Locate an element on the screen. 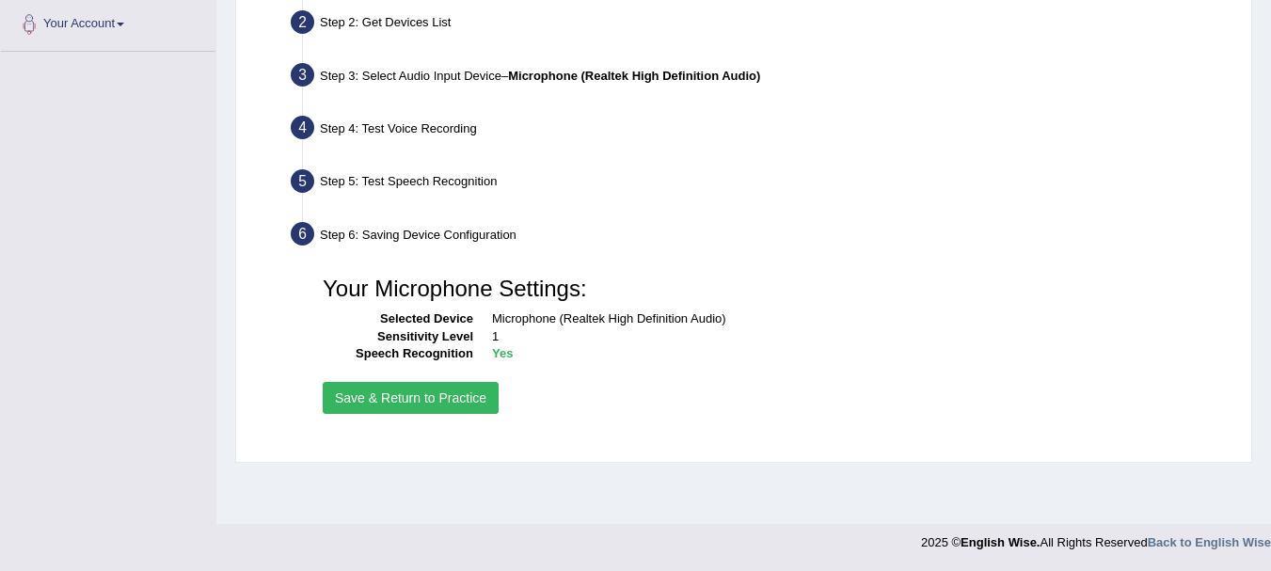 Image resolution: width=1271 pixels, height=571 pixels. div: Step 3: Select Audio Input Device is located at coordinates (762, 78).